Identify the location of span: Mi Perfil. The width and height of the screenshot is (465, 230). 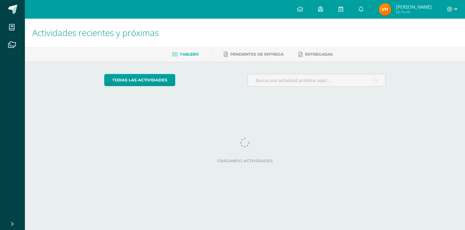
(414, 12).